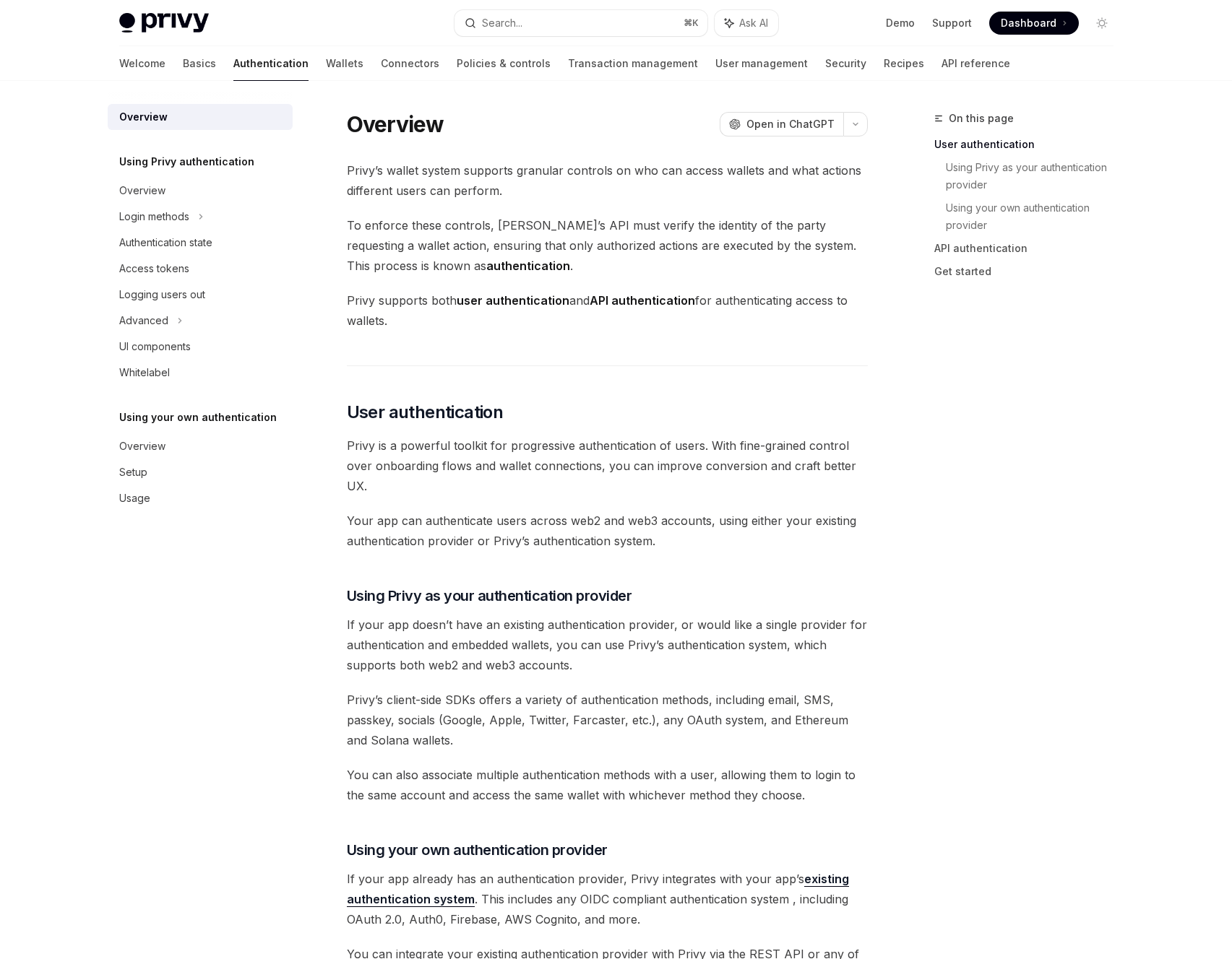 The width and height of the screenshot is (1232, 959). What do you see at coordinates (1102, 23) in the screenshot?
I see `button: Toggle dark mode` at bounding box center [1102, 23].